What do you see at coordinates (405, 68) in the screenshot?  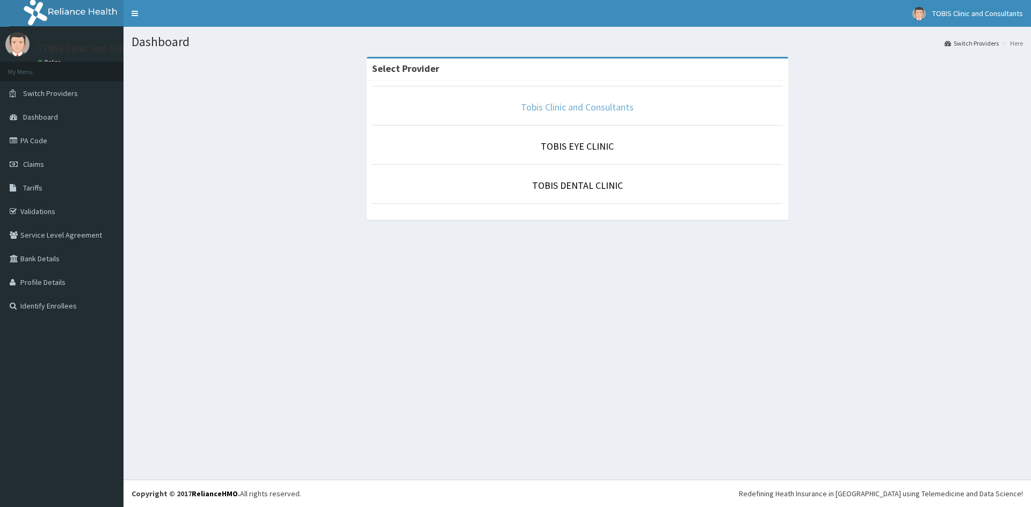 I see `strong: Select Provider` at bounding box center [405, 68].